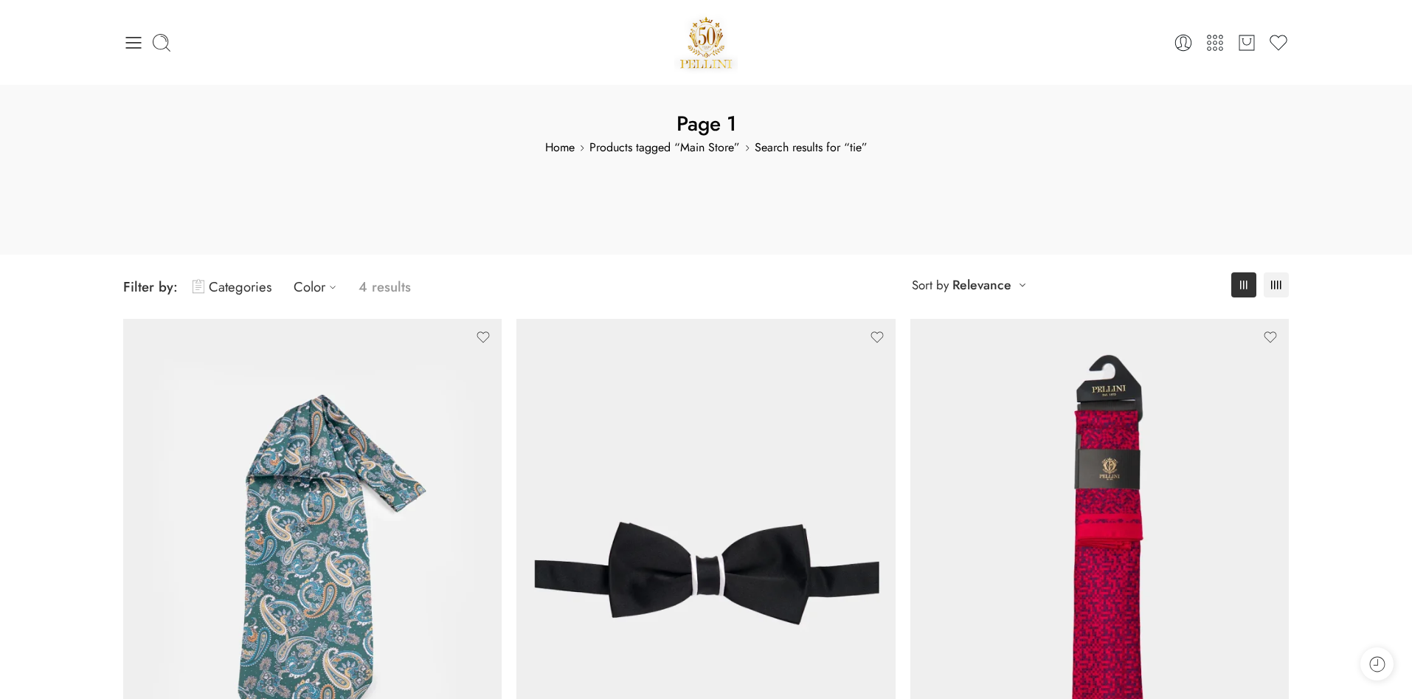 This screenshot has height=699, width=1412. I want to click on a: Relevance, so click(982, 285).